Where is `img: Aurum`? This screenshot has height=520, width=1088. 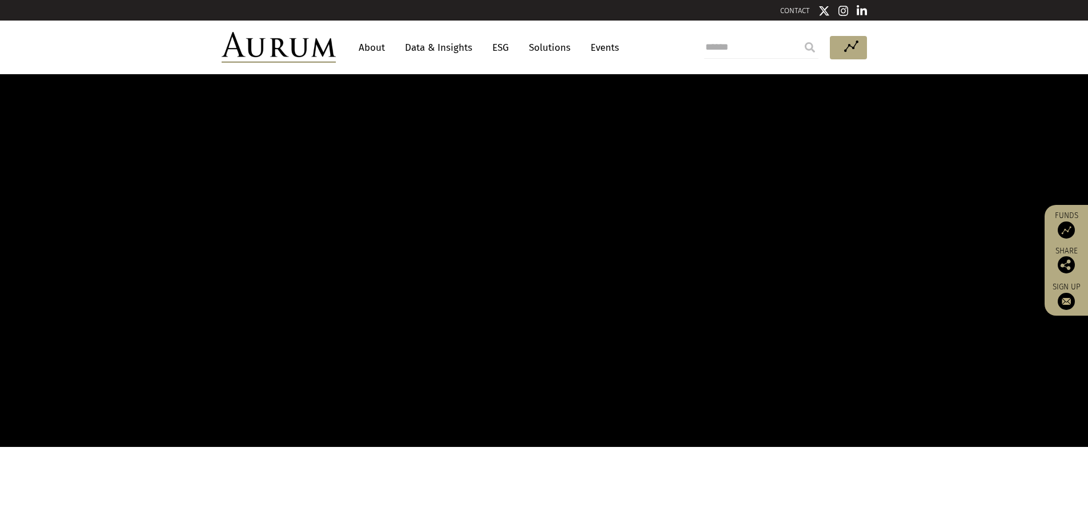 img: Aurum is located at coordinates (279, 47).